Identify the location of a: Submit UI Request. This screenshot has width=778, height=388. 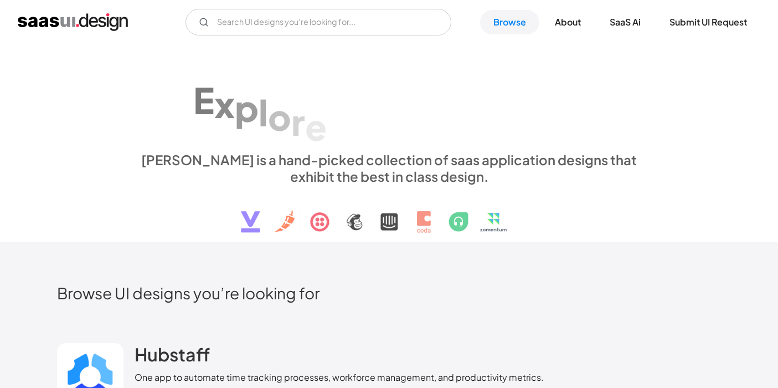
(709, 22).